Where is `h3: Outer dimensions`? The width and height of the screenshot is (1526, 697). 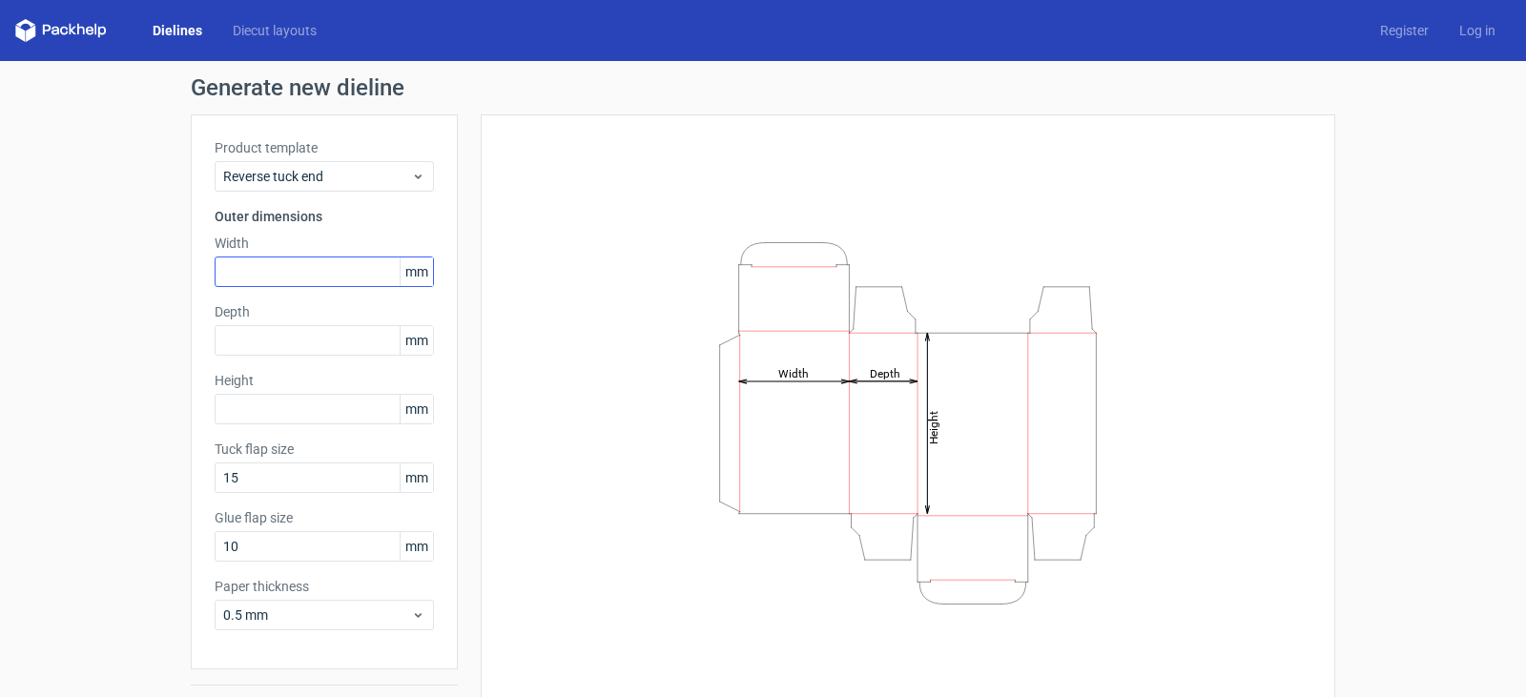 h3: Outer dimensions is located at coordinates (324, 217).